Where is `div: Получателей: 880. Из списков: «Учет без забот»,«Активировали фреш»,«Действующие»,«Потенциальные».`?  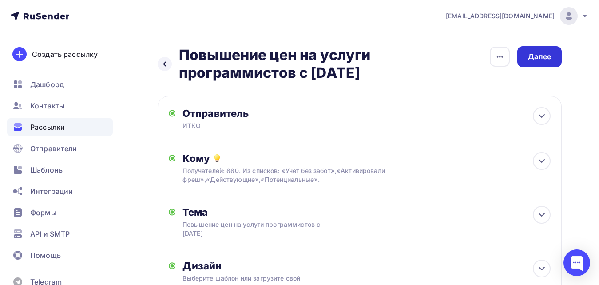 div: Получателей: 880. Из списков: «Учет без забот»,«Активировали фреш»,«Действующие»,«Потенциальные». is located at coordinates (348, 175).